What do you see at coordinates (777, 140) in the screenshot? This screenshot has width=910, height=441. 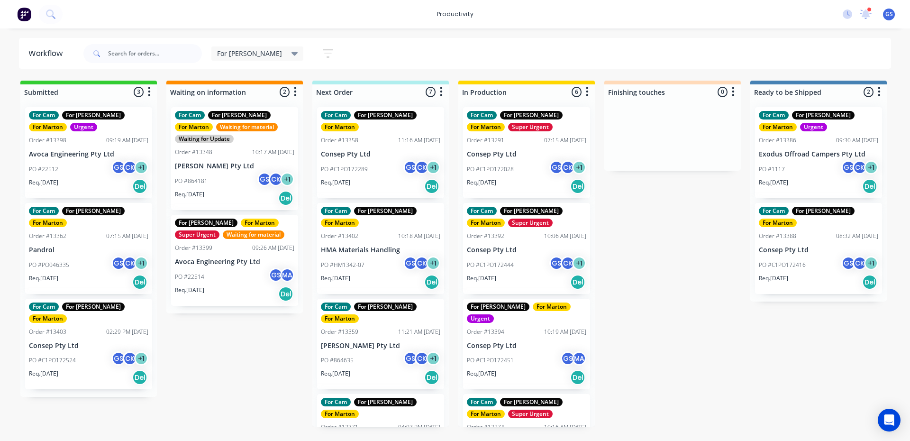 I see `div: Order #13386` at bounding box center [777, 140].